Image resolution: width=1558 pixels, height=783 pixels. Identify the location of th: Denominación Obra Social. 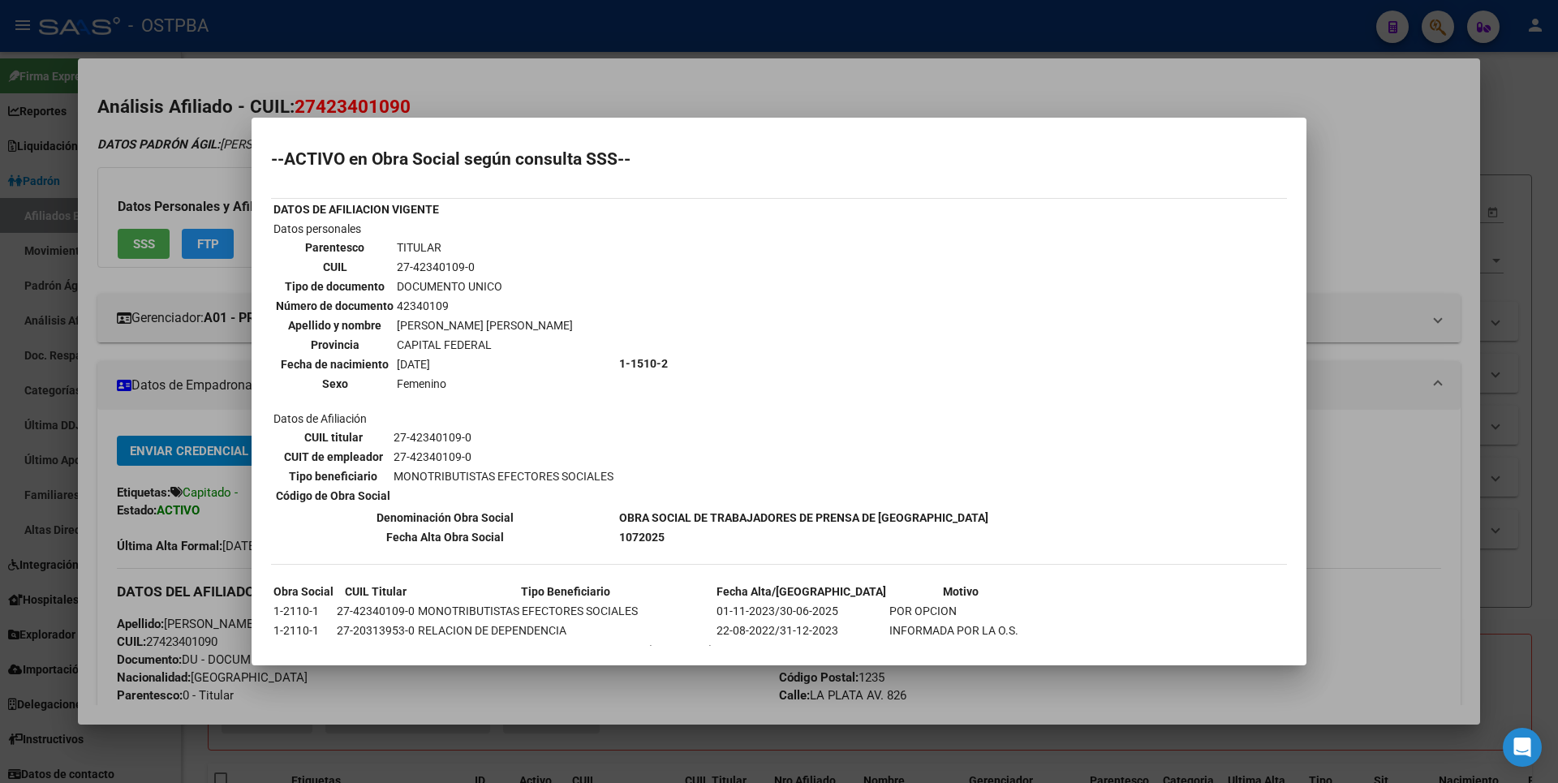
(445, 518).